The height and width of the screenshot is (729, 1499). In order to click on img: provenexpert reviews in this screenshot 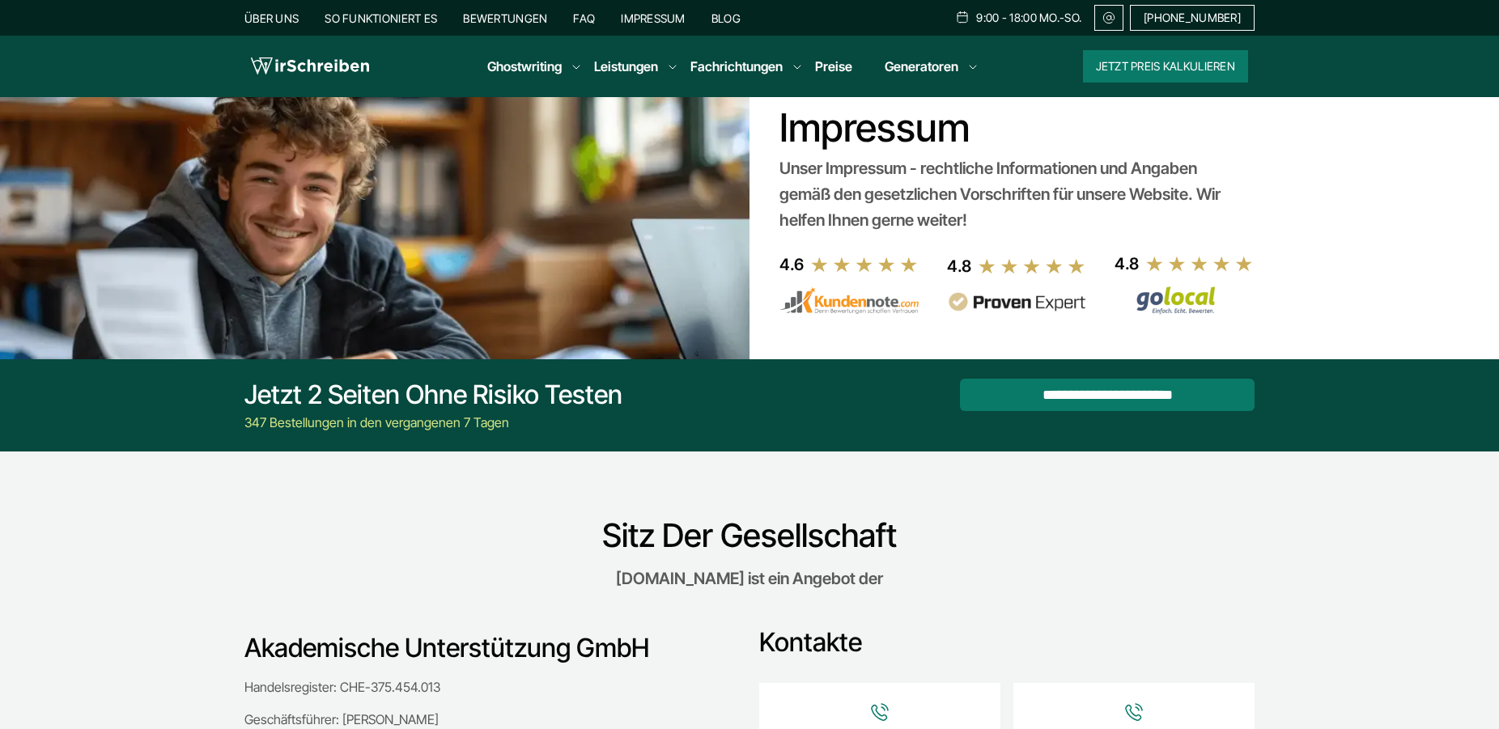, I will do `click(1017, 302)`.